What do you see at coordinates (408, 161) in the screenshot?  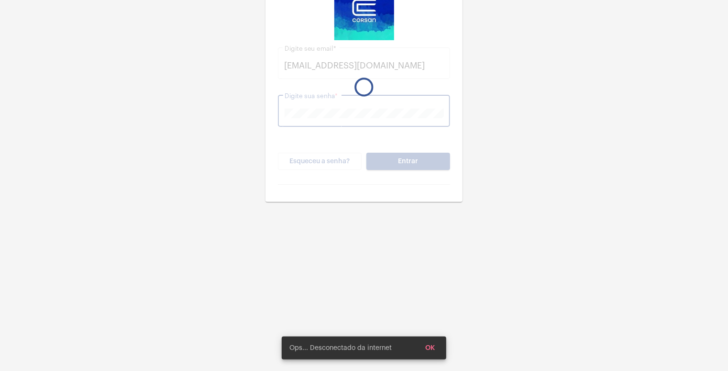 I see `span: Entrar` at bounding box center [408, 161].